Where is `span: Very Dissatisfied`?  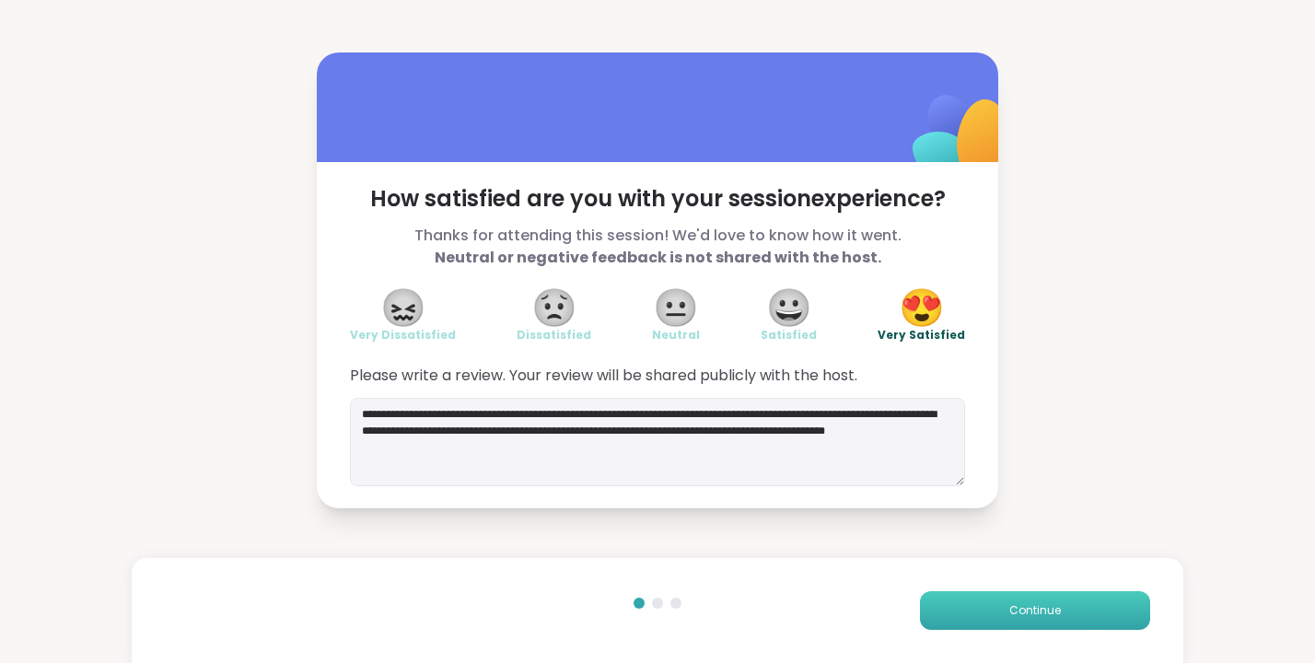
span: Very Dissatisfied is located at coordinates (402, 335).